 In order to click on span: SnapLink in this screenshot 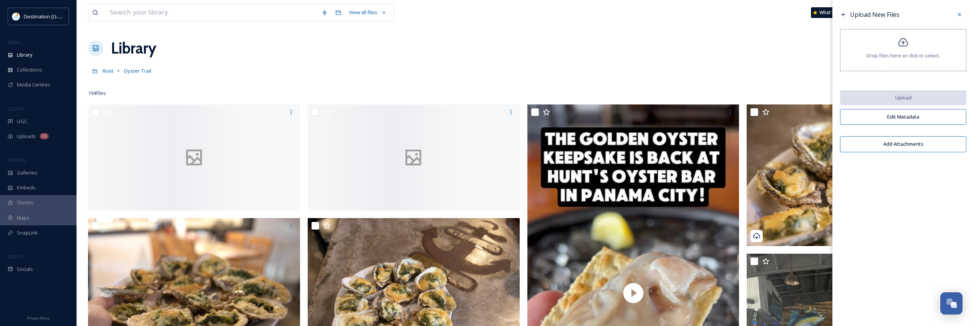, I will do `click(27, 233)`.